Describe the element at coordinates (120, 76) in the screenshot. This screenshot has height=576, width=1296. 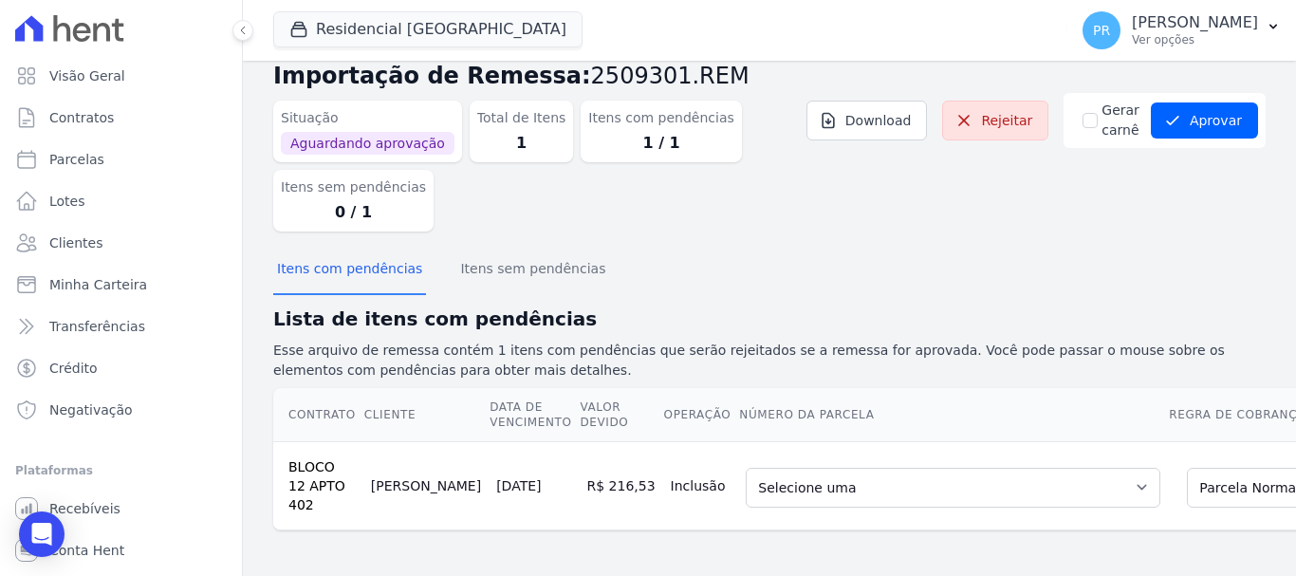
I see `a: Visão Geral` at that location.